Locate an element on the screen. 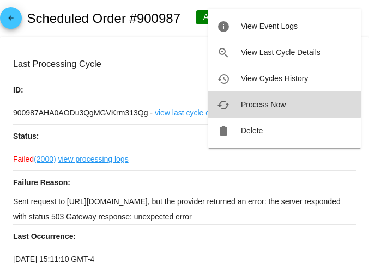  span: View Cycles History is located at coordinates (274, 78).